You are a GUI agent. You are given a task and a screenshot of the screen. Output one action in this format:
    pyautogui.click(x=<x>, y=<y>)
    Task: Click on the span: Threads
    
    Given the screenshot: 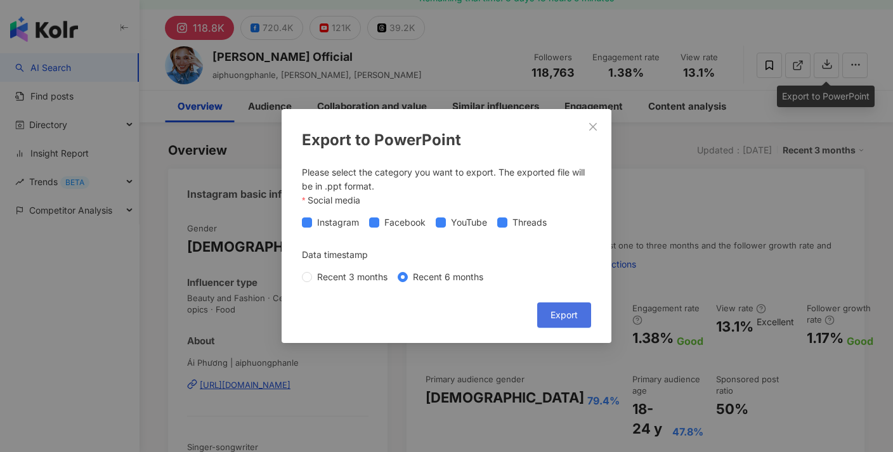 What is the action you would take?
    pyautogui.click(x=530, y=223)
    